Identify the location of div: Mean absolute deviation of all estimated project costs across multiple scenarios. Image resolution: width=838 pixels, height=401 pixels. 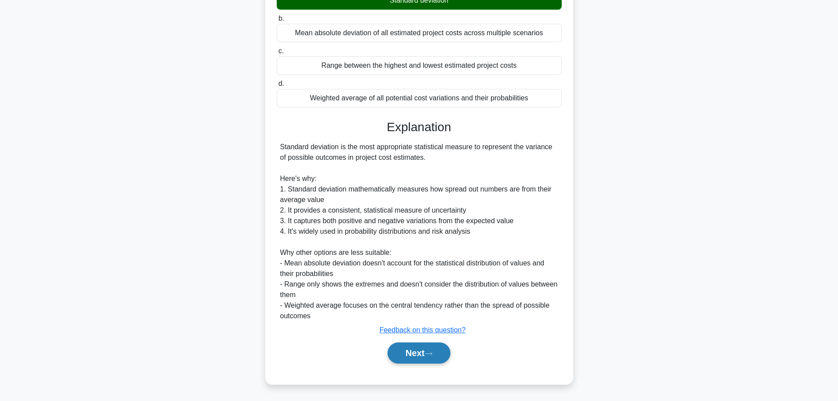
(419, 33).